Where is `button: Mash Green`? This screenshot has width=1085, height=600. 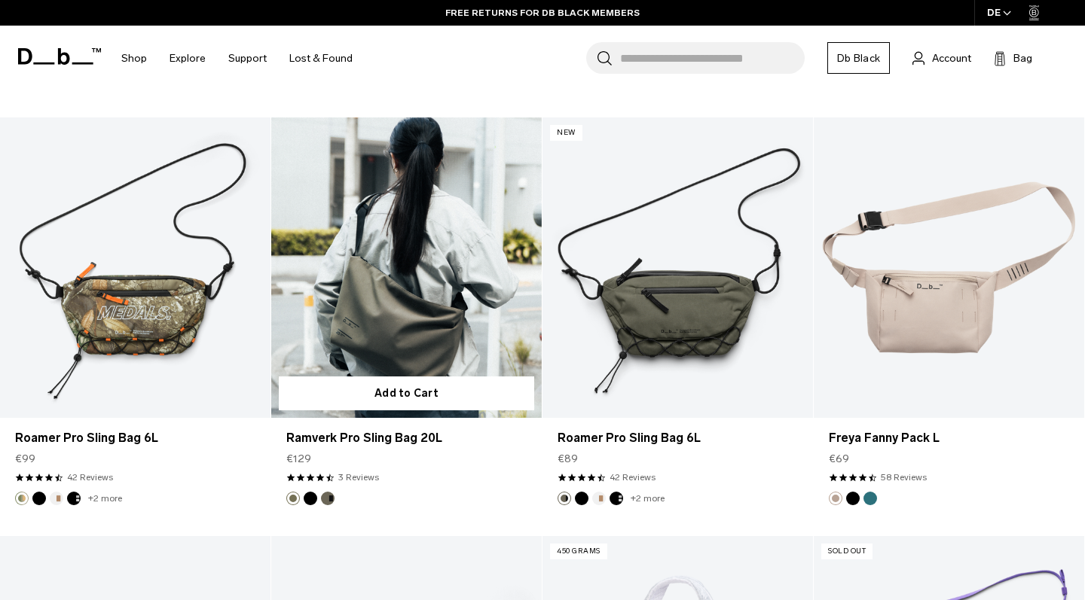 button: Mash Green is located at coordinates (293, 499).